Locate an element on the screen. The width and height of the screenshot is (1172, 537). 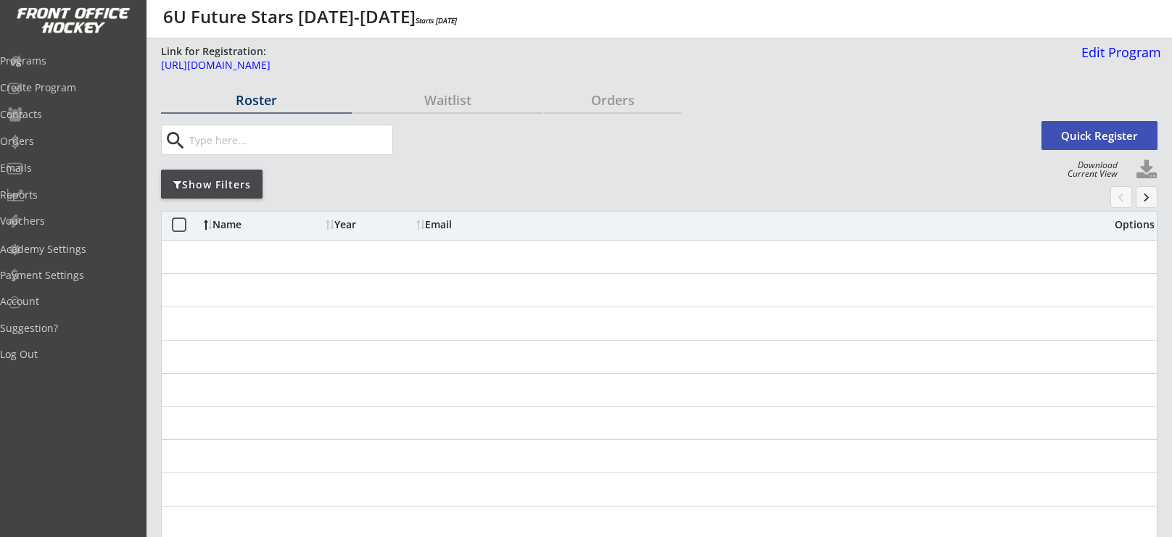
div: Year is located at coordinates (369, 225).